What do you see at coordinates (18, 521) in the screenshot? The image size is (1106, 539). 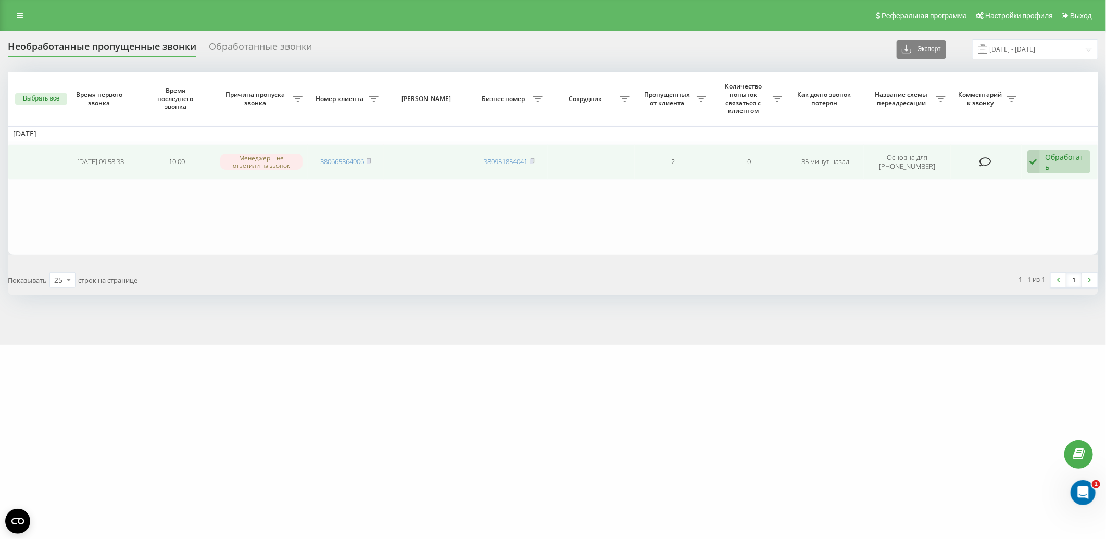 I see `button: Open CMP widget` at bounding box center [18, 521].